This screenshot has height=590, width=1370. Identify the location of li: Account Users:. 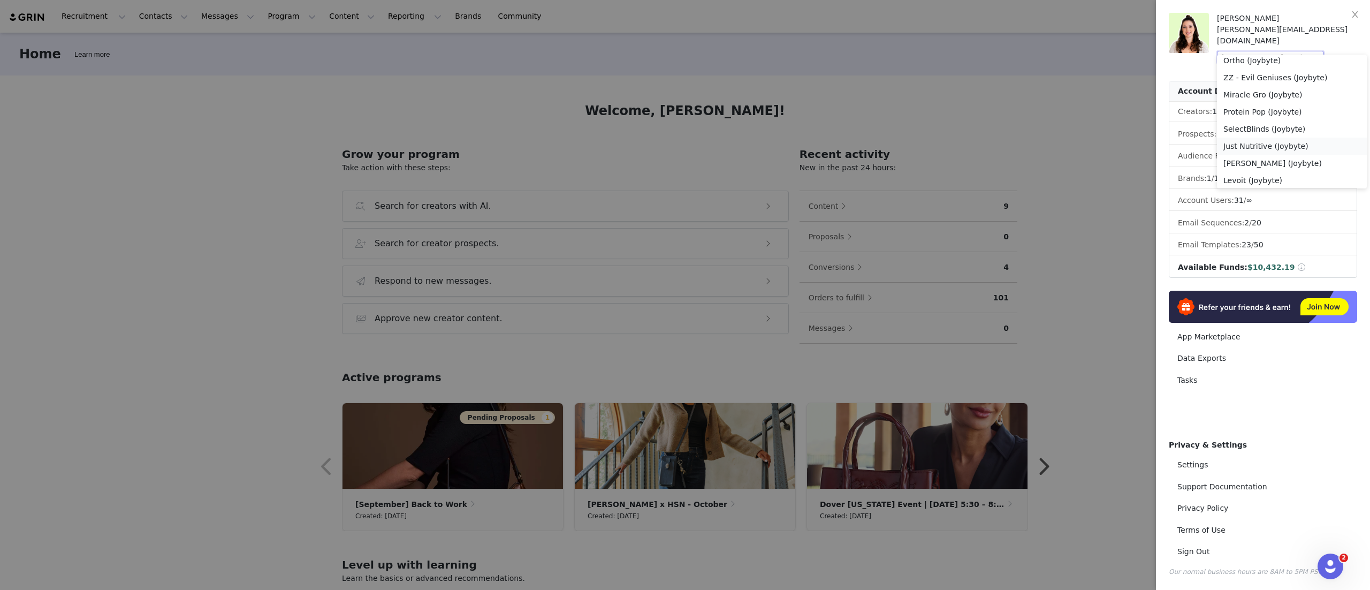
(1263, 201).